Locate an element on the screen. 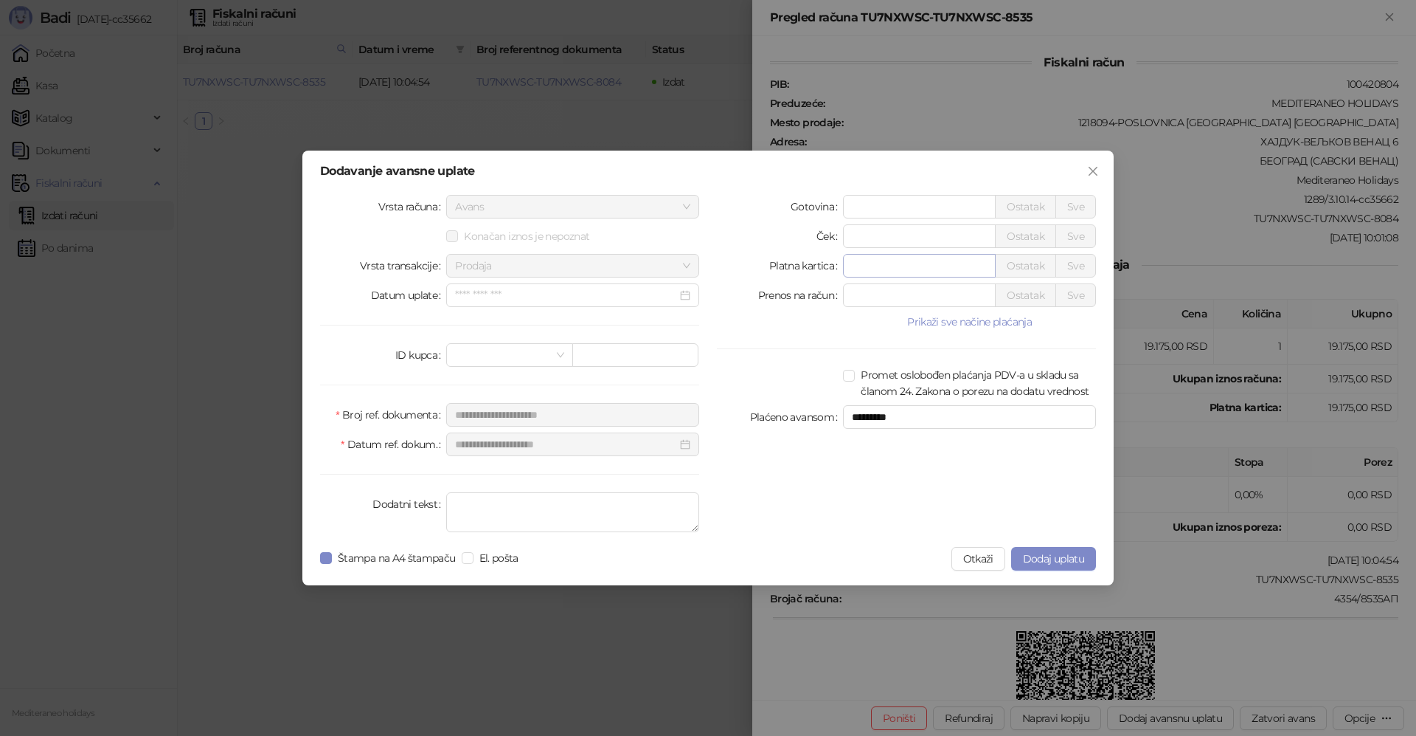 Image resolution: width=1416 pixels, height=736 pixels. span: Konačan iznos je nepoznat is located at coordinates (527, 236).